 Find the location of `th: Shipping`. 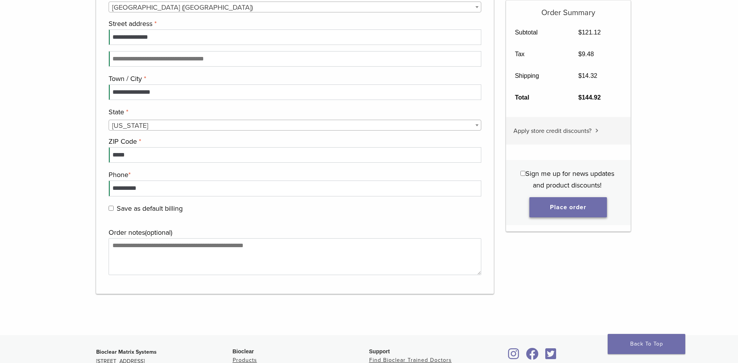

th: Shipping is located at coordinates (538, 76).